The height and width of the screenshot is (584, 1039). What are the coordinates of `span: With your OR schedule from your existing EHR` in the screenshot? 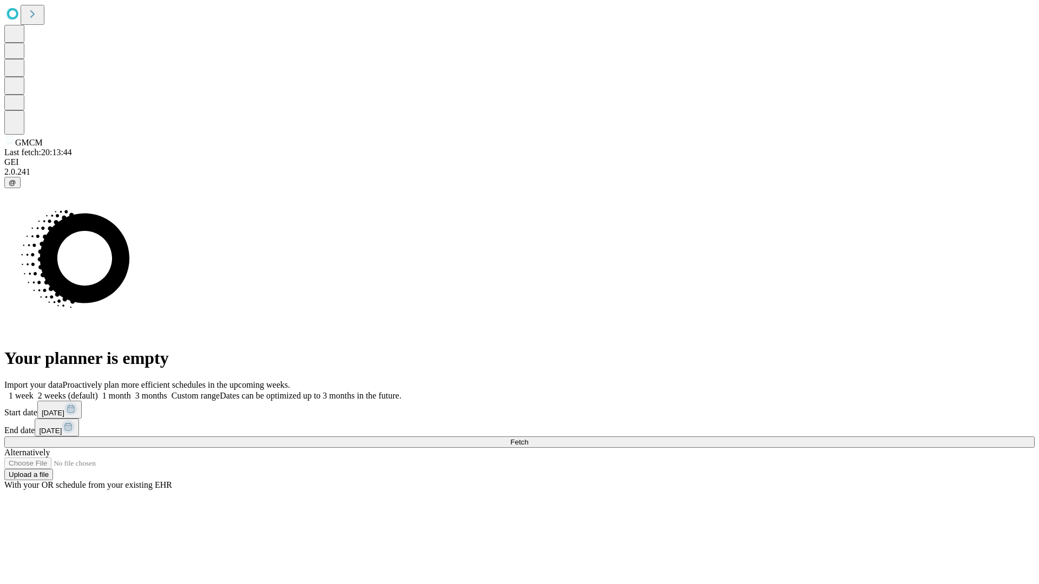 It's located at (88, 485).